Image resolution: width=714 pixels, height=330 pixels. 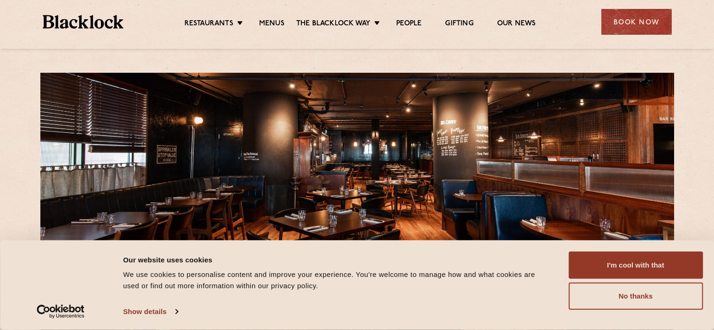 What do you see at coordinates (459, 24) in the screenshot?
I see `a: Gifting` at bounding box center [459, 24].